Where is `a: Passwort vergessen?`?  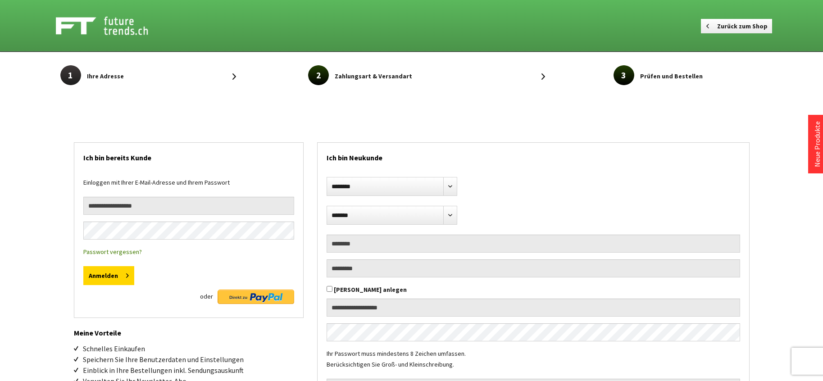
a: Passwort vergessen? is located at coordinates (113, 252).